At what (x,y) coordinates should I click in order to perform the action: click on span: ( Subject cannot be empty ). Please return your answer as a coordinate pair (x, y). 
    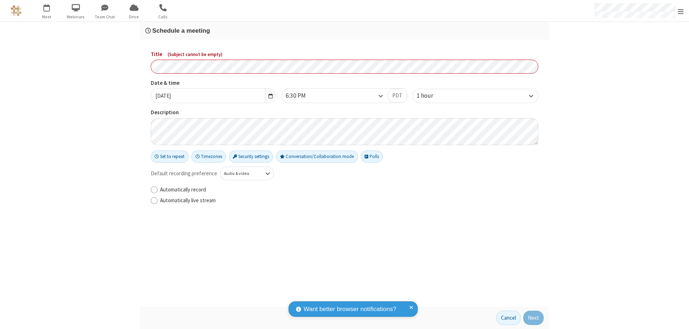
    Looking at the image, I should click on (195, 54).